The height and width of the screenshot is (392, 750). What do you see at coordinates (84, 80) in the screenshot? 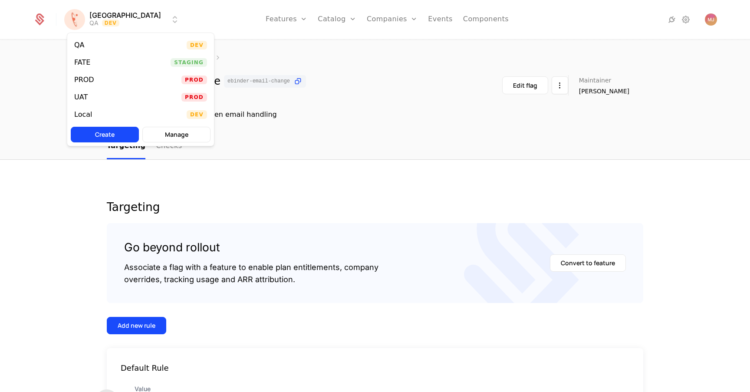
I see `div: PROD` at bounding box center [84, 80].